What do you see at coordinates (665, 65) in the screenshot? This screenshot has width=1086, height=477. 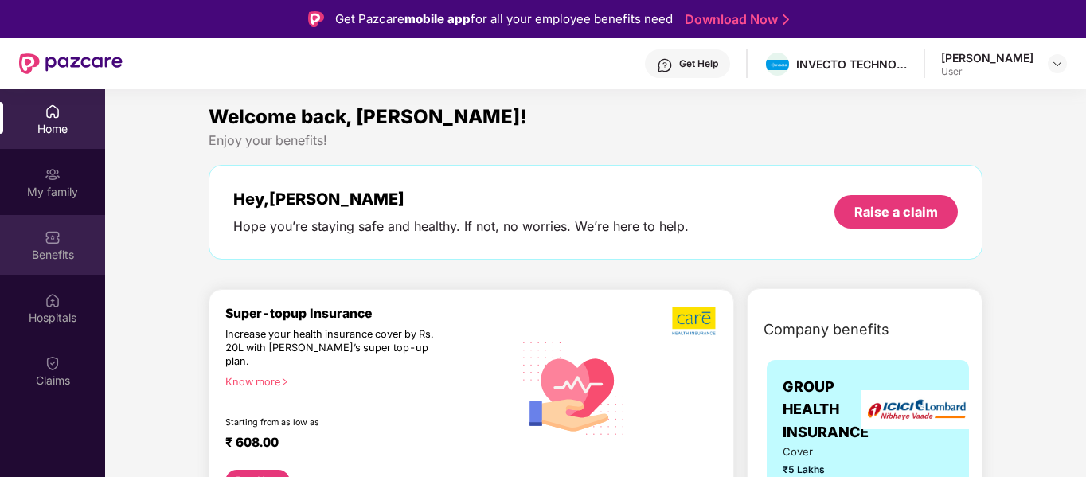 I see `img: svg+xml;base64,PHN2ZyBpZD0iSGVscC0zMngzMiIgeG1sbnM9Imh0dHA6Ly93d3cudzMub3JnLzIwMDAvc3ZnIiB3aWR0aD...` at bounding box center [665, 65].